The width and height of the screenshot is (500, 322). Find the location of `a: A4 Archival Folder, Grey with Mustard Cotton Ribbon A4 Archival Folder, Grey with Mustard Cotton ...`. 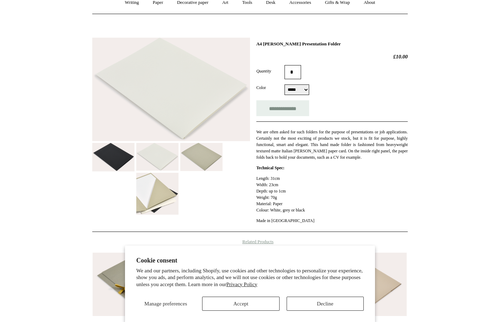

a: A4 Archival Folder, Grey with Mustard Cotton Ribbon A4 Archival Folder, Grey with Mustard Cotton ... is located at coordinates (142, 284).